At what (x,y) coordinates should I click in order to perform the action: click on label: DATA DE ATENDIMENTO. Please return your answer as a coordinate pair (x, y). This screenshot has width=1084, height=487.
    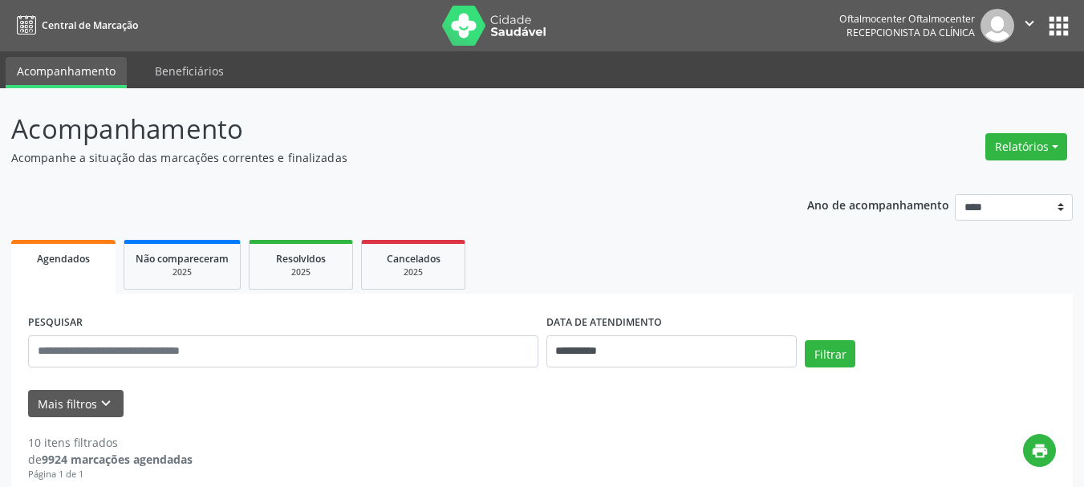
    Looking at the image, I should click on (604, 323).